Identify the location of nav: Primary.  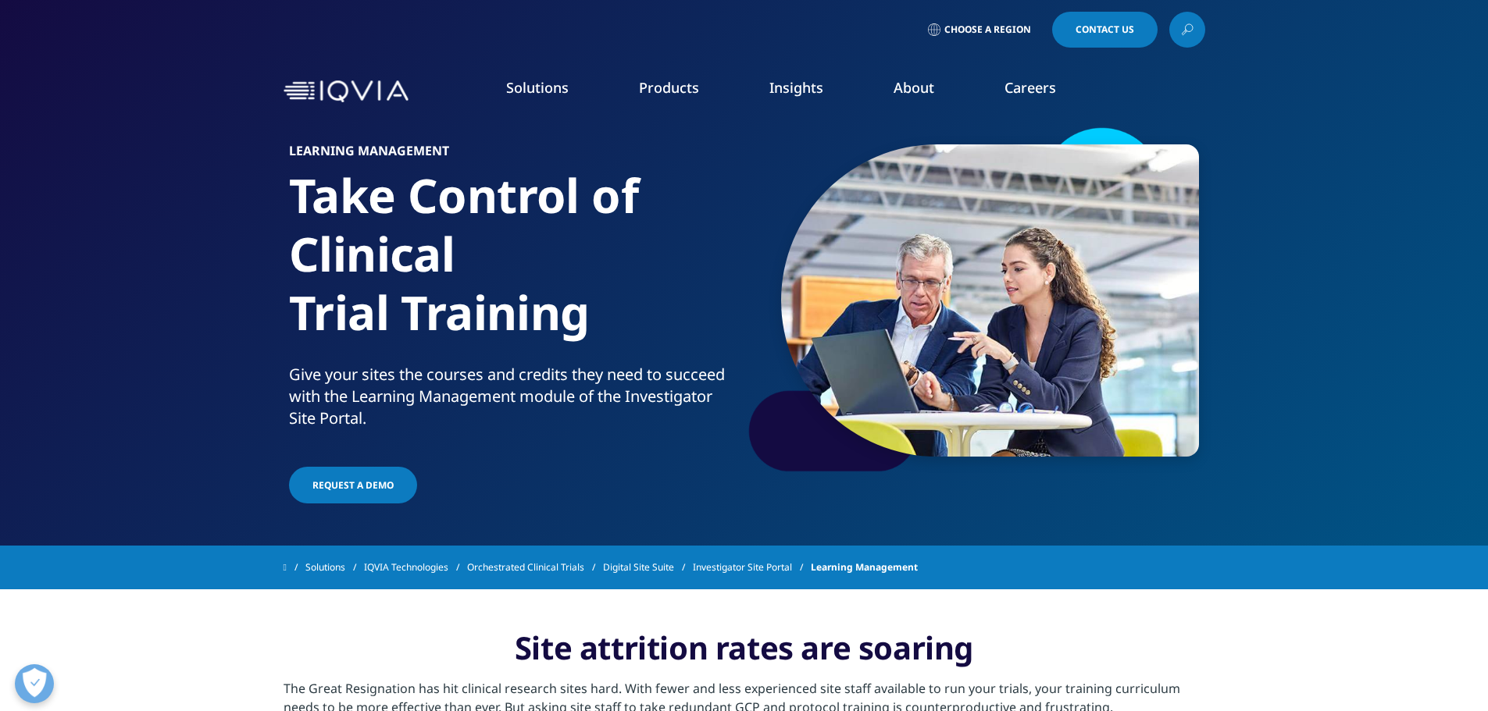
(810, 91).